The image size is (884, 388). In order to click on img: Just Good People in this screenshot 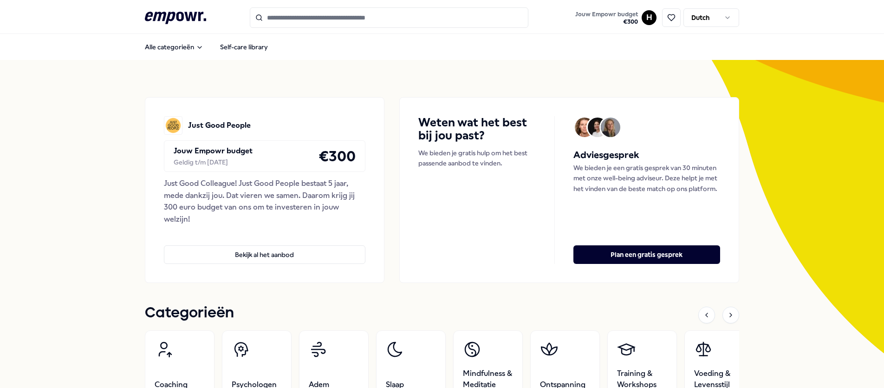, I will do `click(173, 125)`.